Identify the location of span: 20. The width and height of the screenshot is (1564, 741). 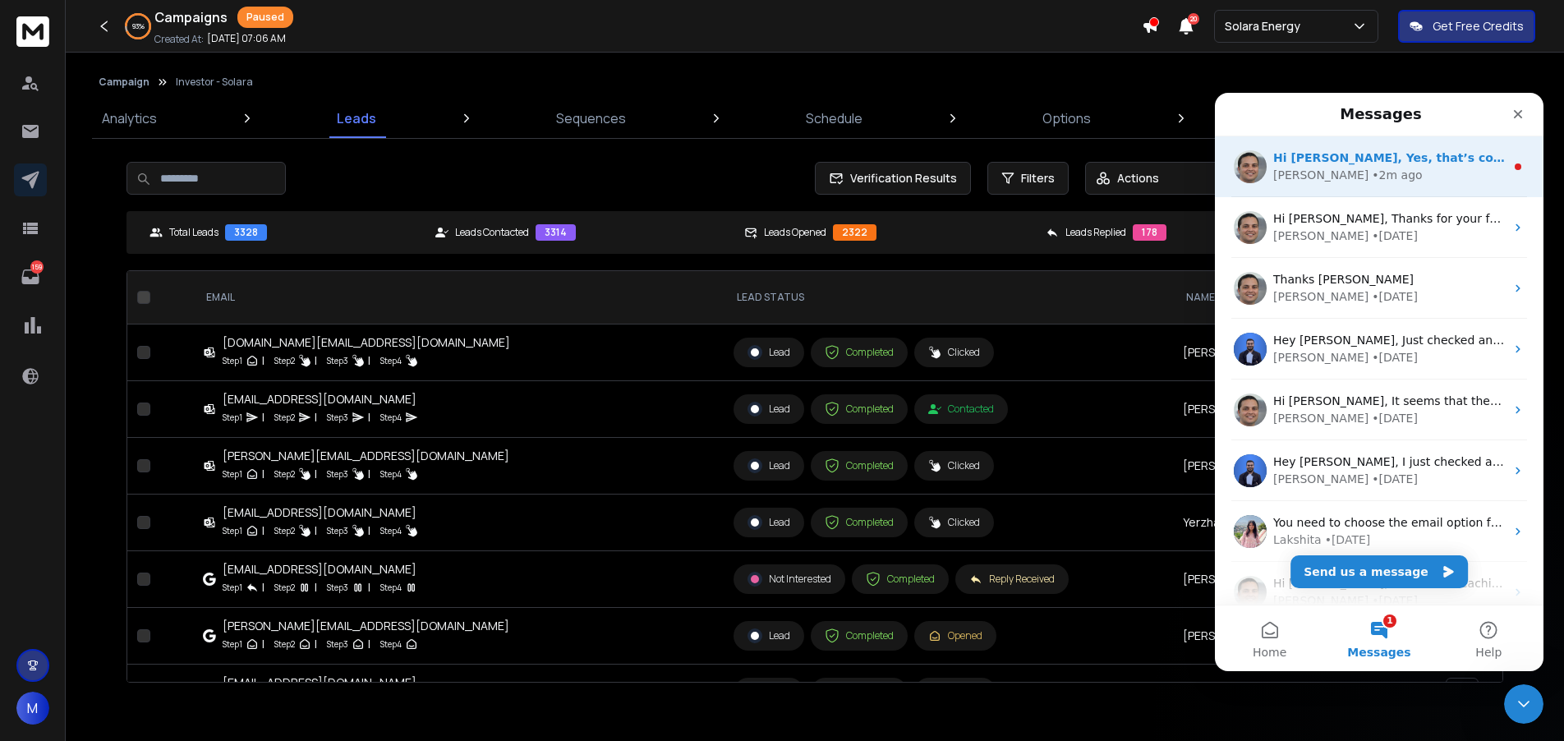
(1193, 19).